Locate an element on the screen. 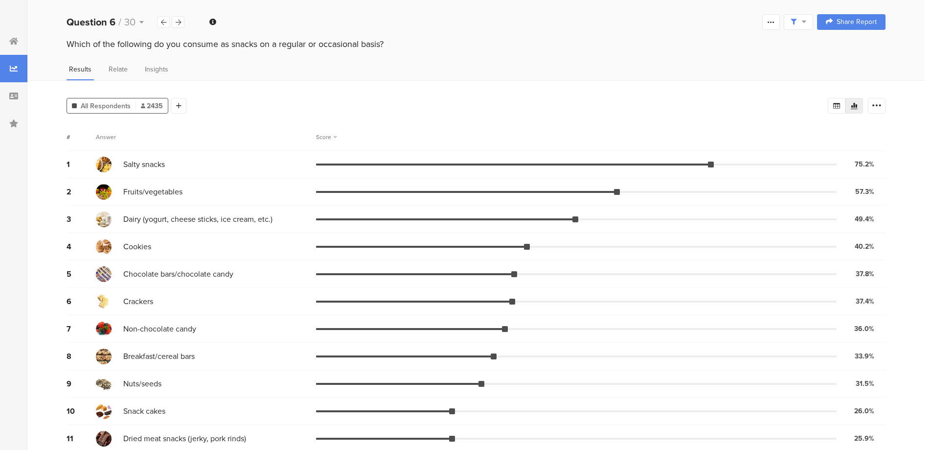 The height and width of the screenshot is (450, 932). span: Nuts/seeds is located at coordinates (142, 383).